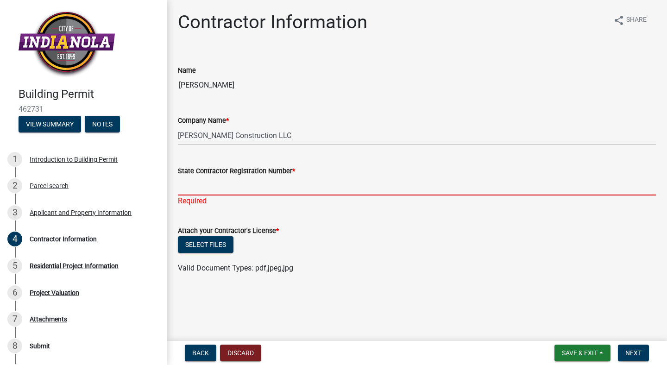 The height and width of the screenshot is (365, 667). What do you see at coordinates (272, 22) in the screenshot?
I see `h1: Contractor Information` at bounding box center [272, 22].